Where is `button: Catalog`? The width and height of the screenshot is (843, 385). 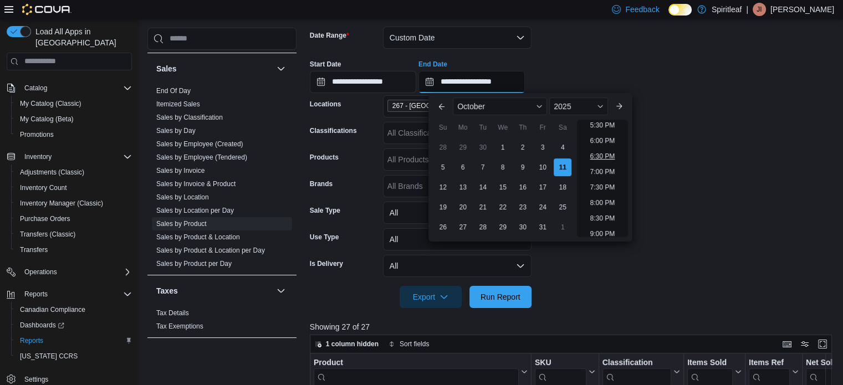 button: Catalog is located at coordinates (69, 88).